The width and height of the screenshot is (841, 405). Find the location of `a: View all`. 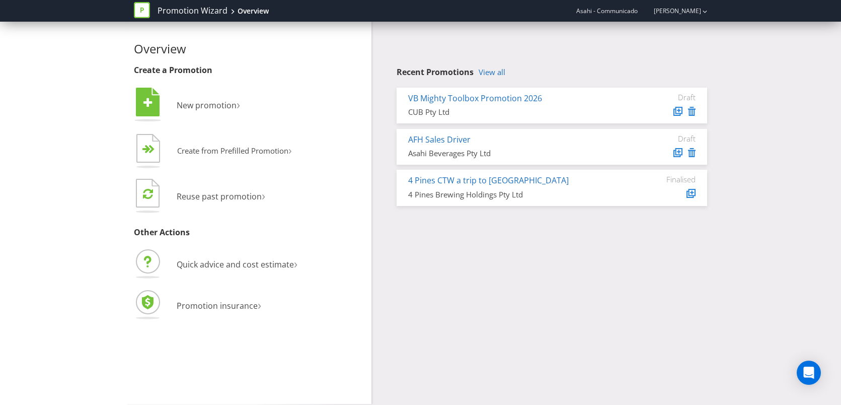

a: View all is located at coordinates (492, 72).